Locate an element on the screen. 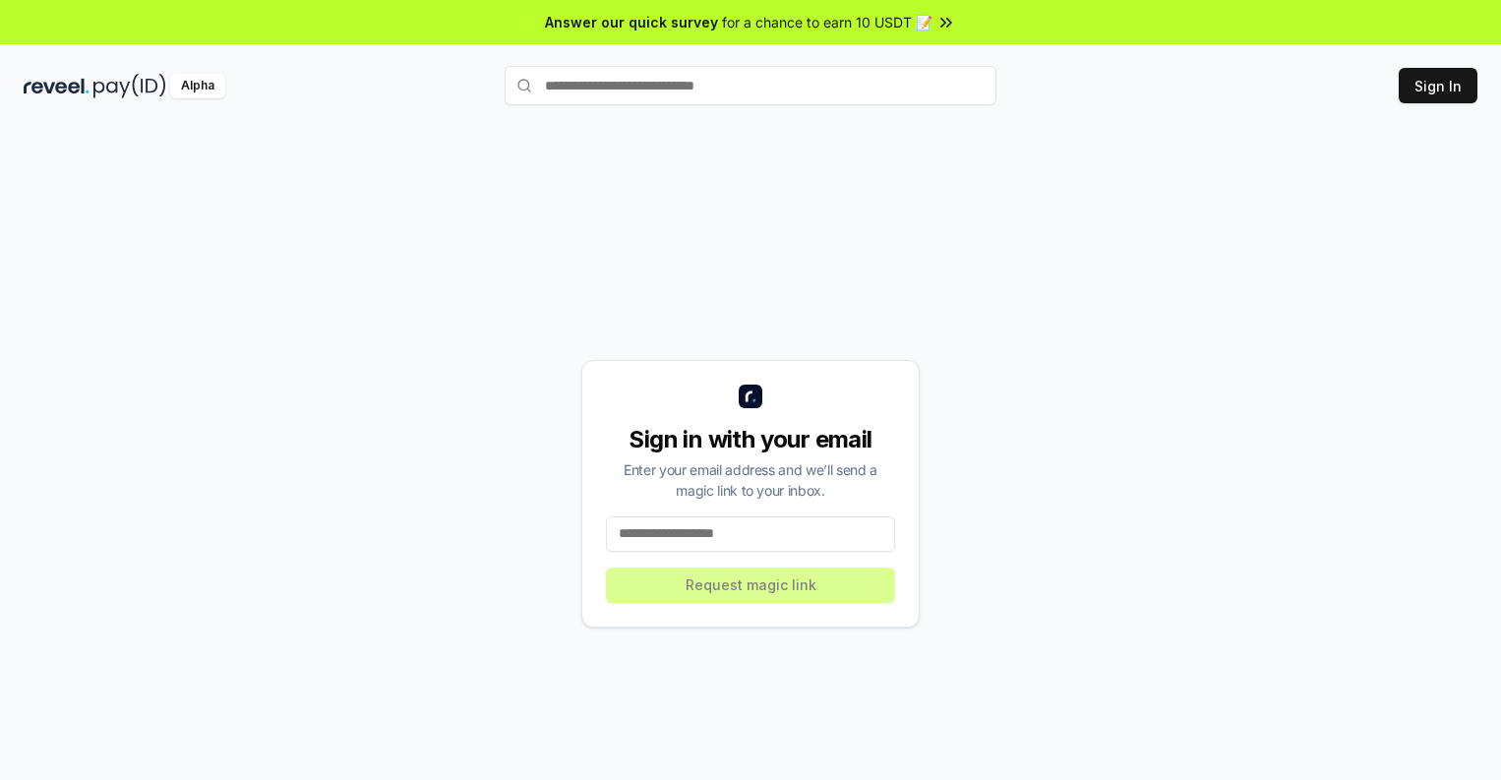 This screenshot has width=1501, height=780. button: Sign In is located at coordinates (1438, 86).